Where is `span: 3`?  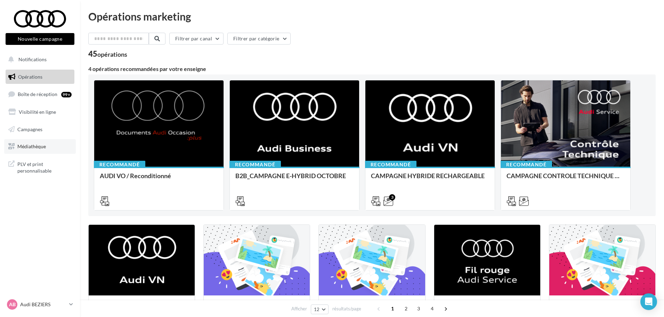
span: 3 is located at coordinates (418, 308).